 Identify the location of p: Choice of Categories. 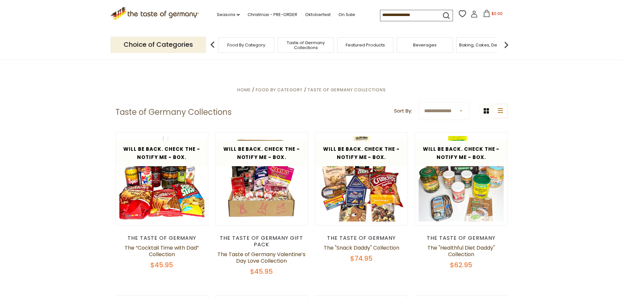
(158, 45).